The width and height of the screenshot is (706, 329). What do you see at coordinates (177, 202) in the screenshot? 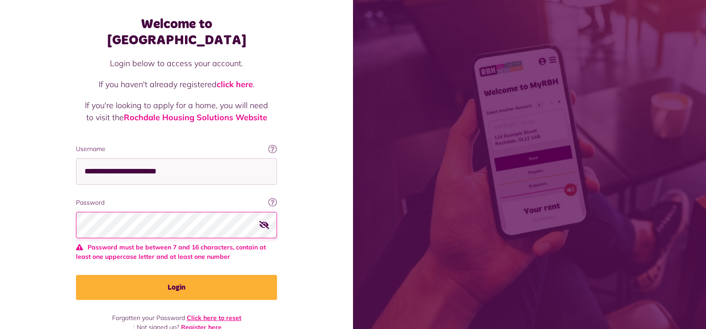
I see `label: Password` at bounding box center [177, 202].